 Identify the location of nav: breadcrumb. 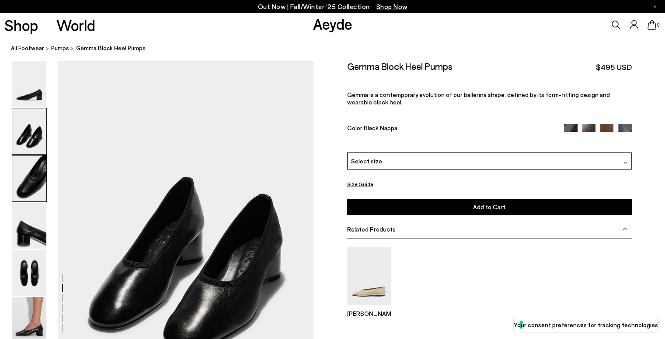
(338, 49).